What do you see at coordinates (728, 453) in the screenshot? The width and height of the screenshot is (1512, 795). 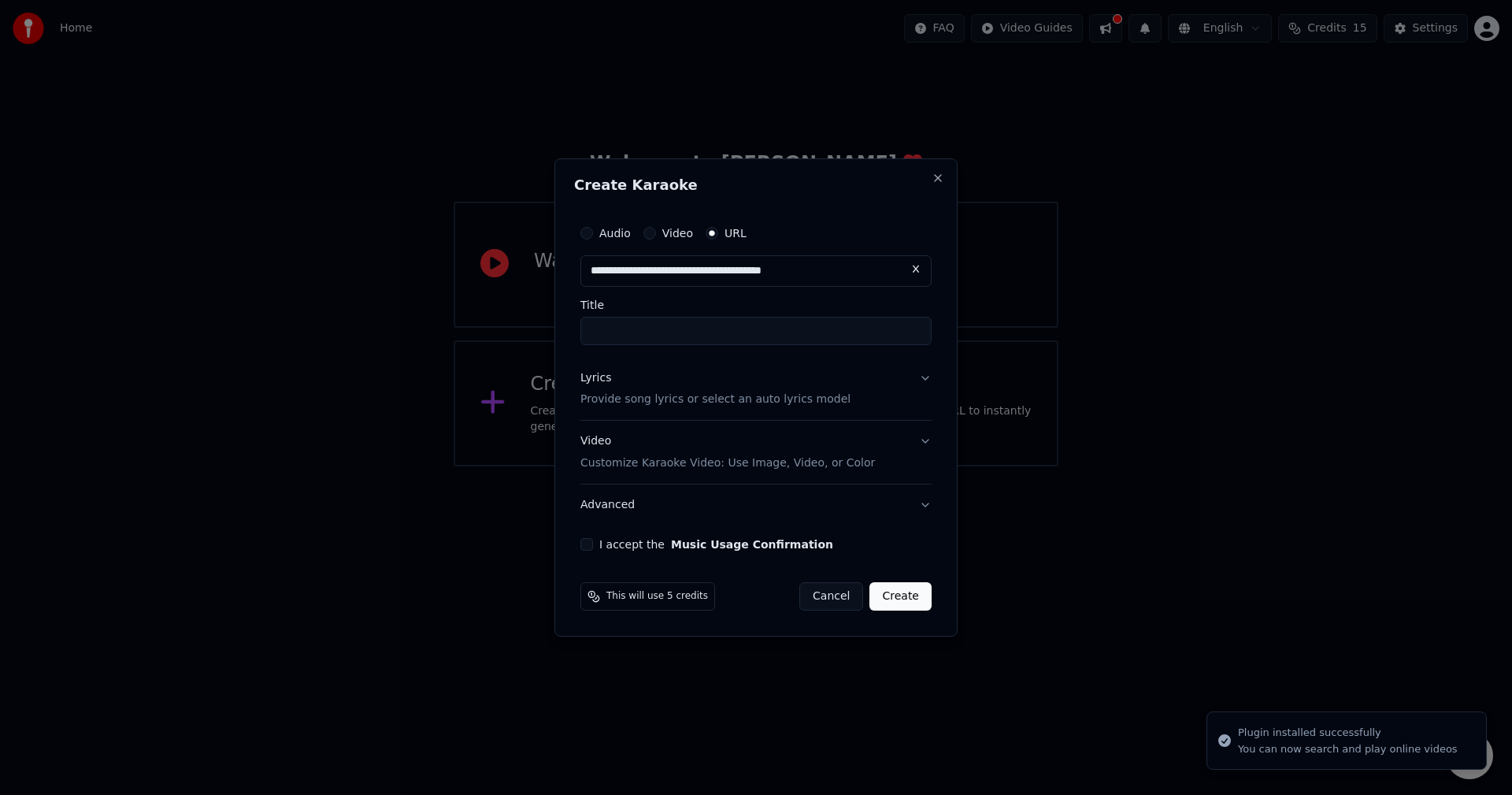 I see `div: Video` at bounding box center [728, 453].